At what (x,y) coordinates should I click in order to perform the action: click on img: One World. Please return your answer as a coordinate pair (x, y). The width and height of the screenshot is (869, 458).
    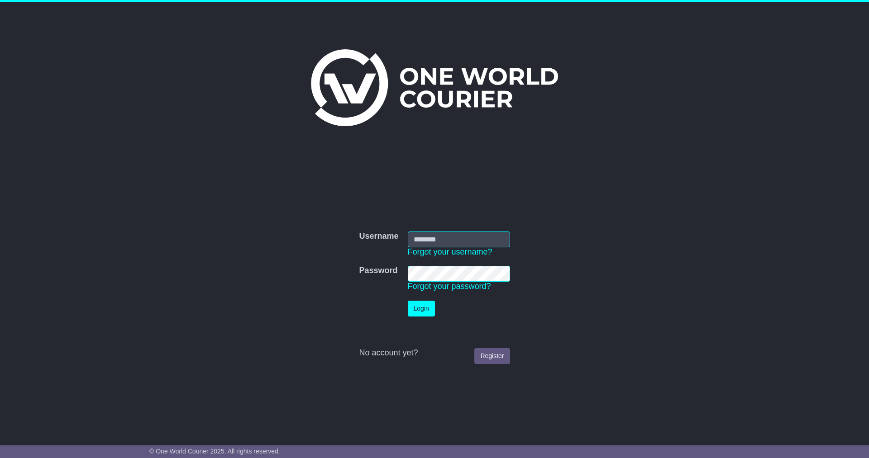
    Looking at the image, I should click on (434, 88).